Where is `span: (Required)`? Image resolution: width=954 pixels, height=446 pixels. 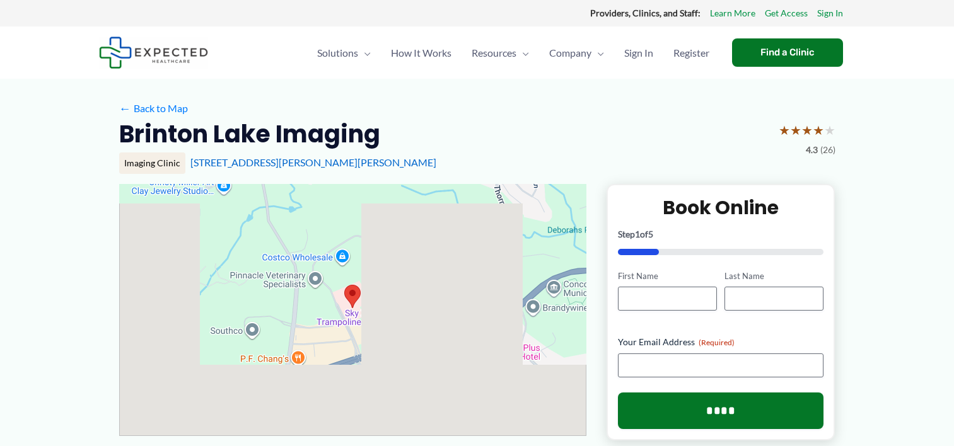 span: (Required) is located at coordinates (716, 342).